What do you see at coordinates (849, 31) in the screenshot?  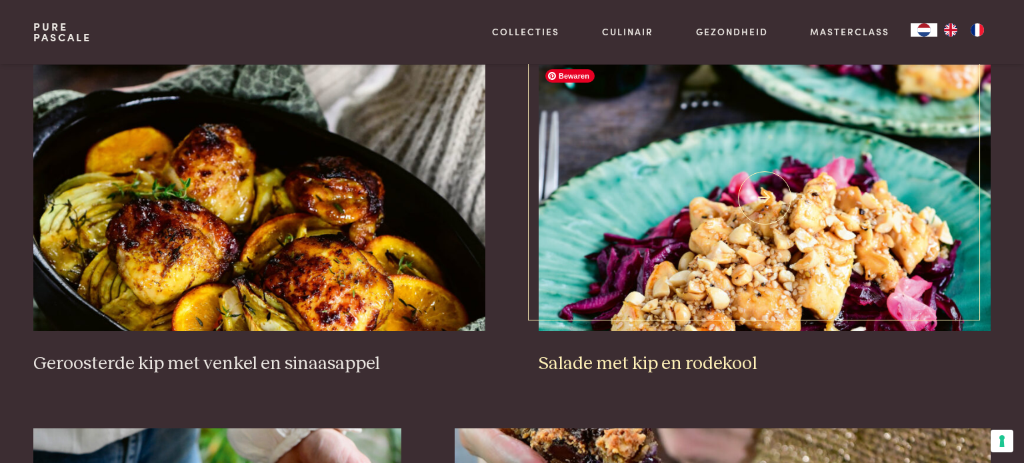 I see `a: Masterclass` at bounding box center [849, 31].